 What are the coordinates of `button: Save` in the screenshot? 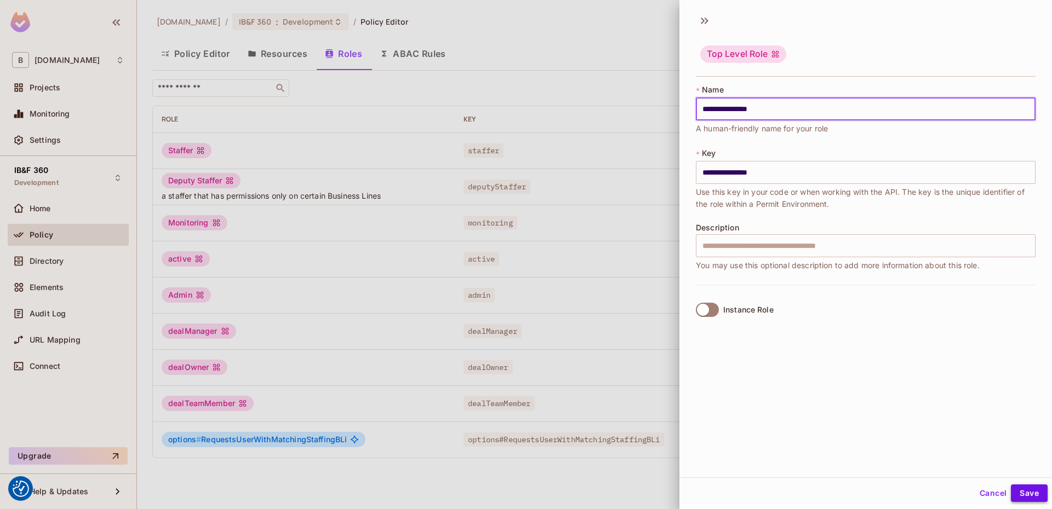 It's located at (1029, 493).